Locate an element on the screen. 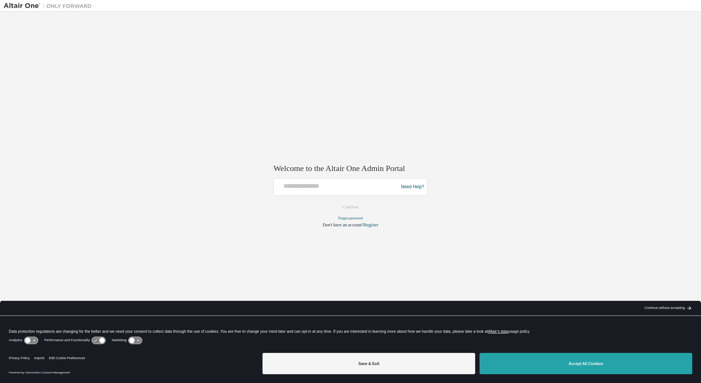 The height and width of the screenshot is (383, 701). a: Register is located at coordinates (371, 225).